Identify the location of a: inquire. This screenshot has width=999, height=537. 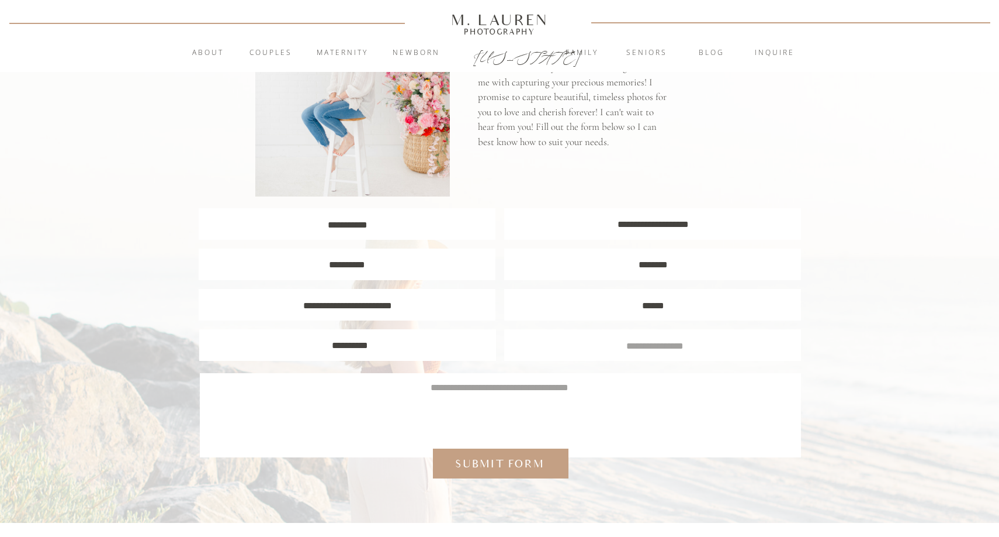
(775, 53).